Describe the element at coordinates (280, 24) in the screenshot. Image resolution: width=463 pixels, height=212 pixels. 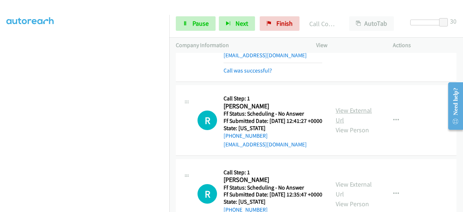
I see `a: Finish` at that location.